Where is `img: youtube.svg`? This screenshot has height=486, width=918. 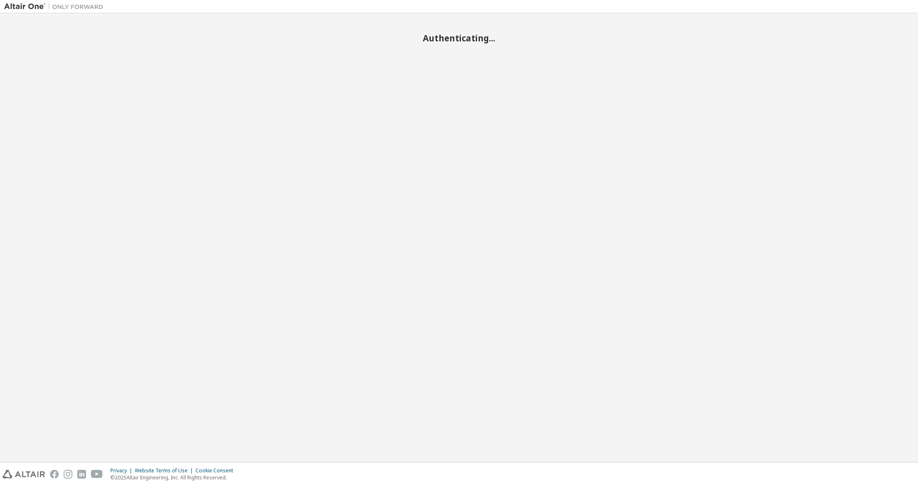 img: youtube.svg is located at coordinates (97, 474).